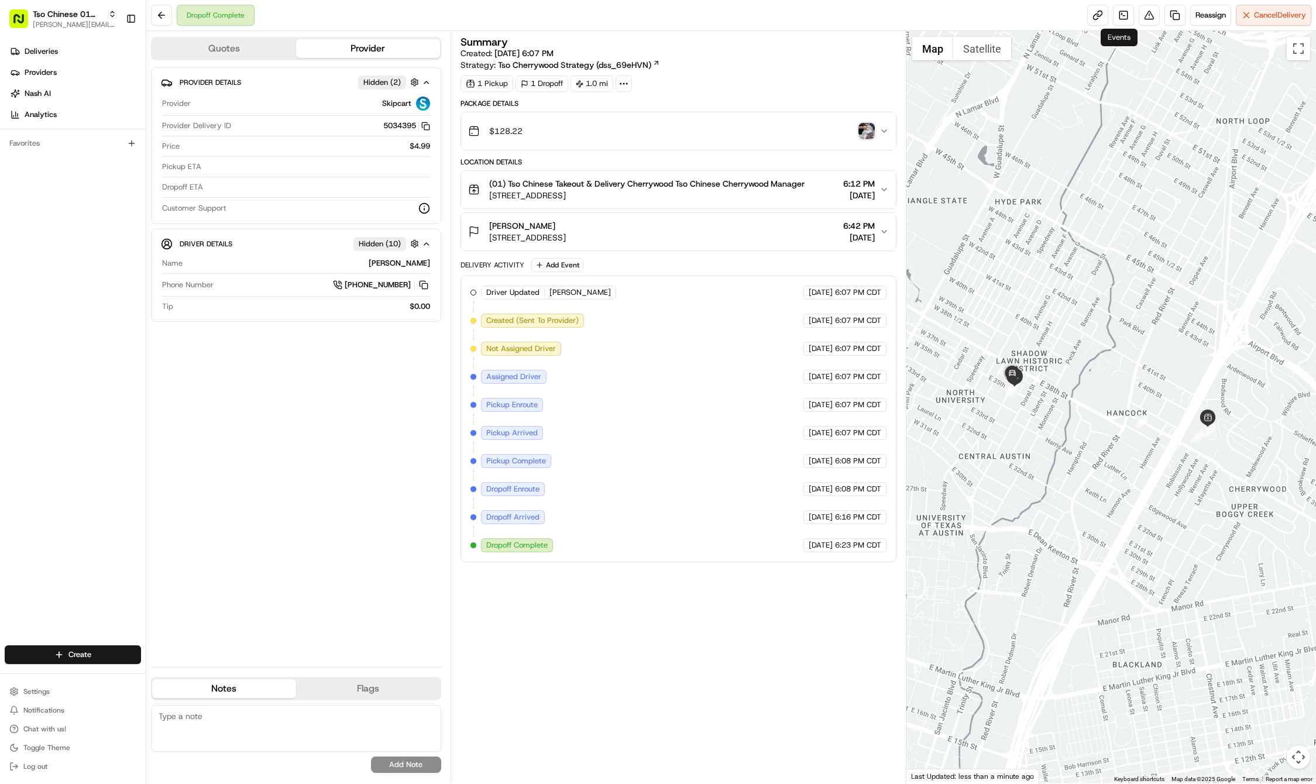 Image resolution: width=1316 pixels, height=784 pixels. I want to click on div: Favorites, so click(73, 143).